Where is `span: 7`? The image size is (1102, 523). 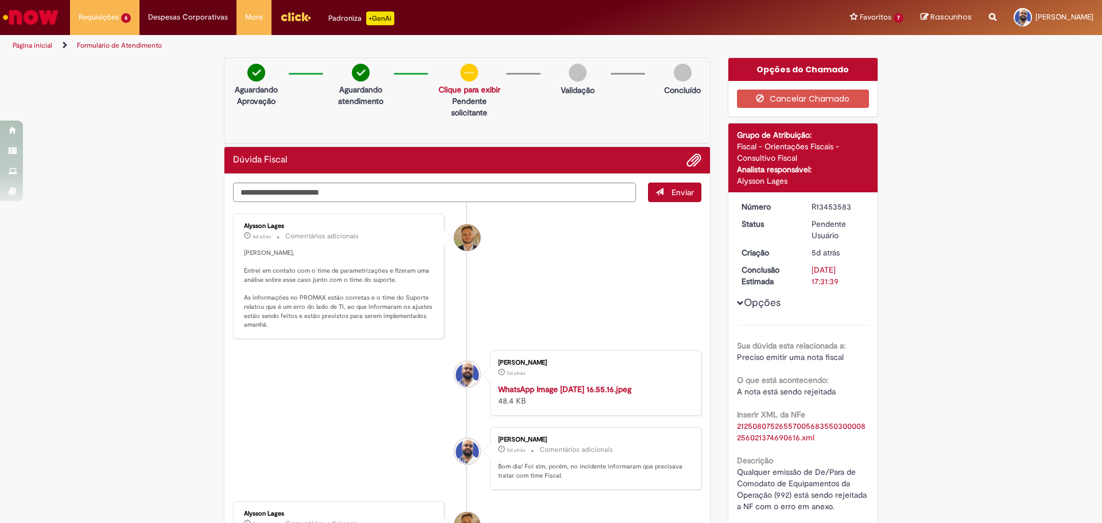
span: 7 is located at coordinates (898, 18).